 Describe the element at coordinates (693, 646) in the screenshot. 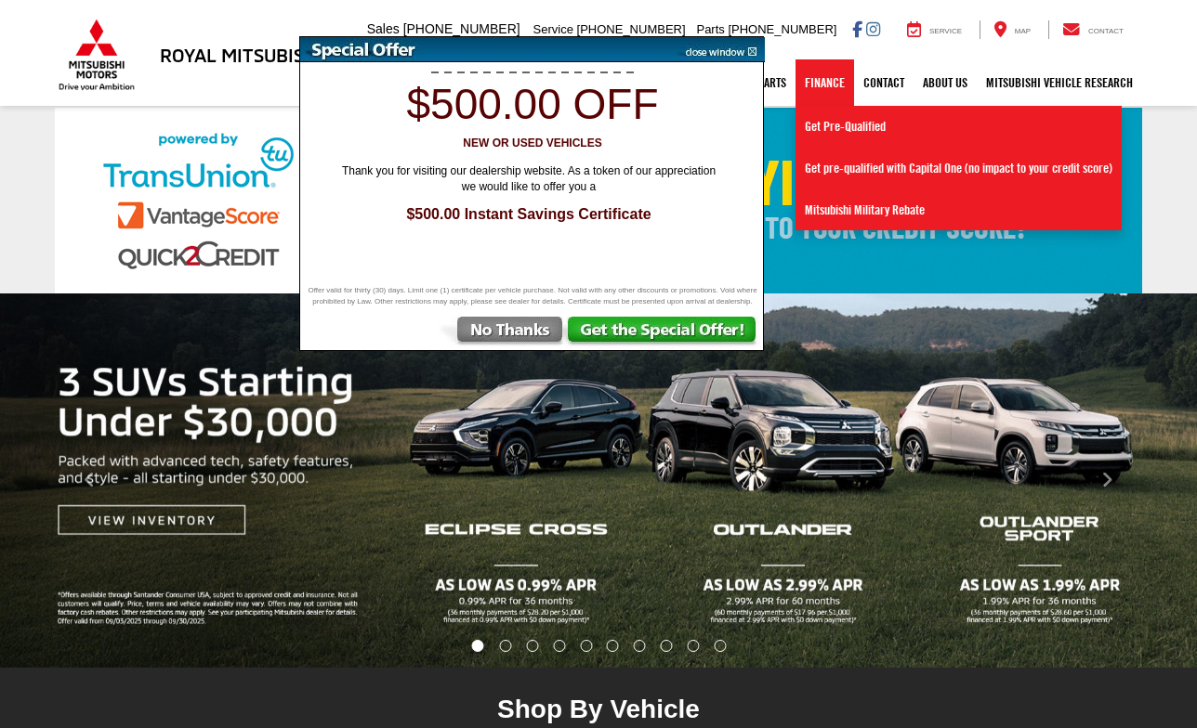

I see `li: Go to slide number 9.` at that location.